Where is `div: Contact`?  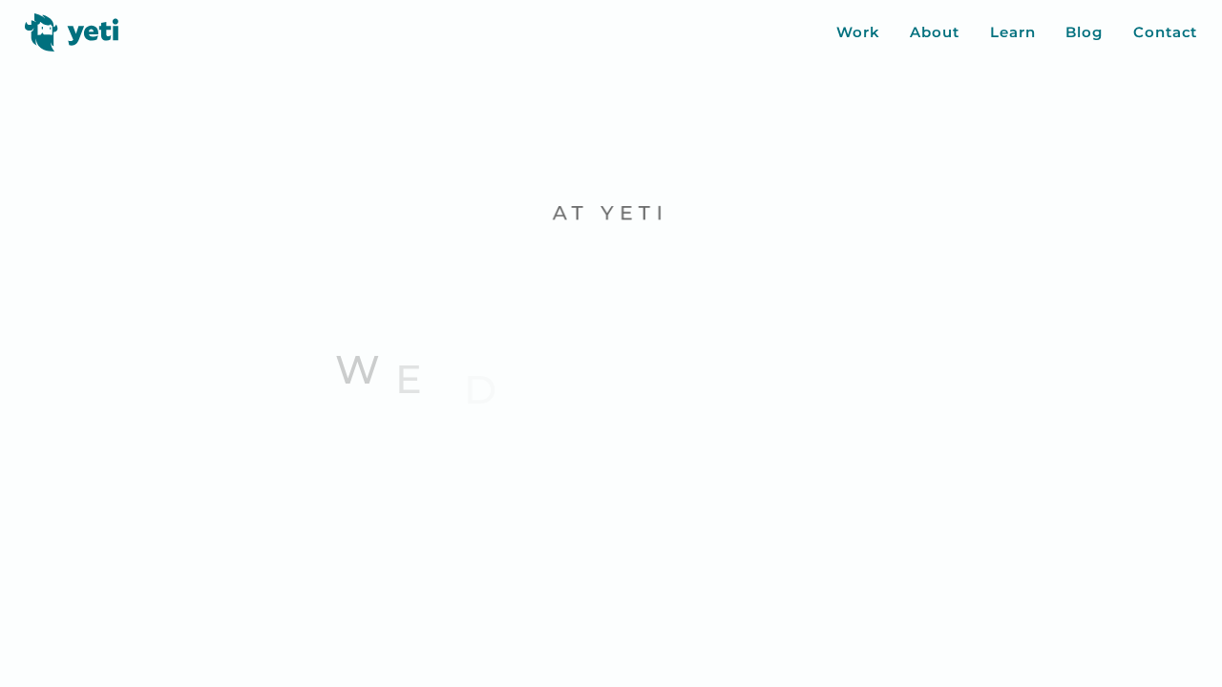 div: Contact is located at coordinates (1165, 32).